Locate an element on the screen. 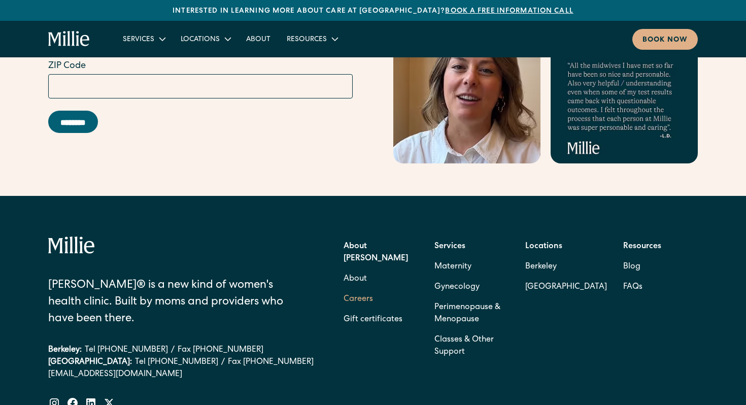 This screenshot has width=746, height=405. a: home is located at coordinates (69, 39).